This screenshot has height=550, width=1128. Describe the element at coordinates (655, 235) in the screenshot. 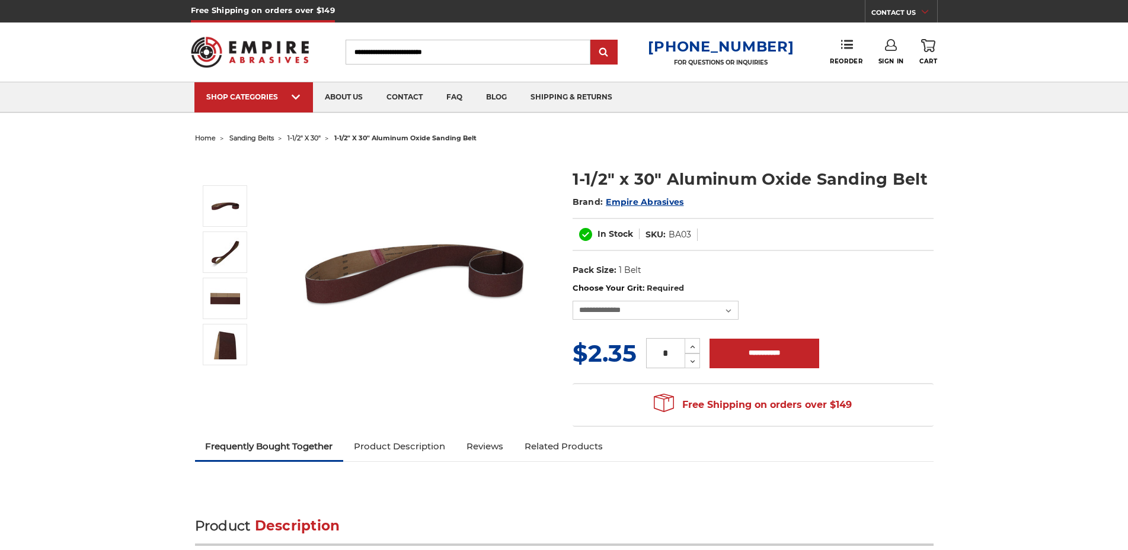

I see `dt: SKU:` at that location.